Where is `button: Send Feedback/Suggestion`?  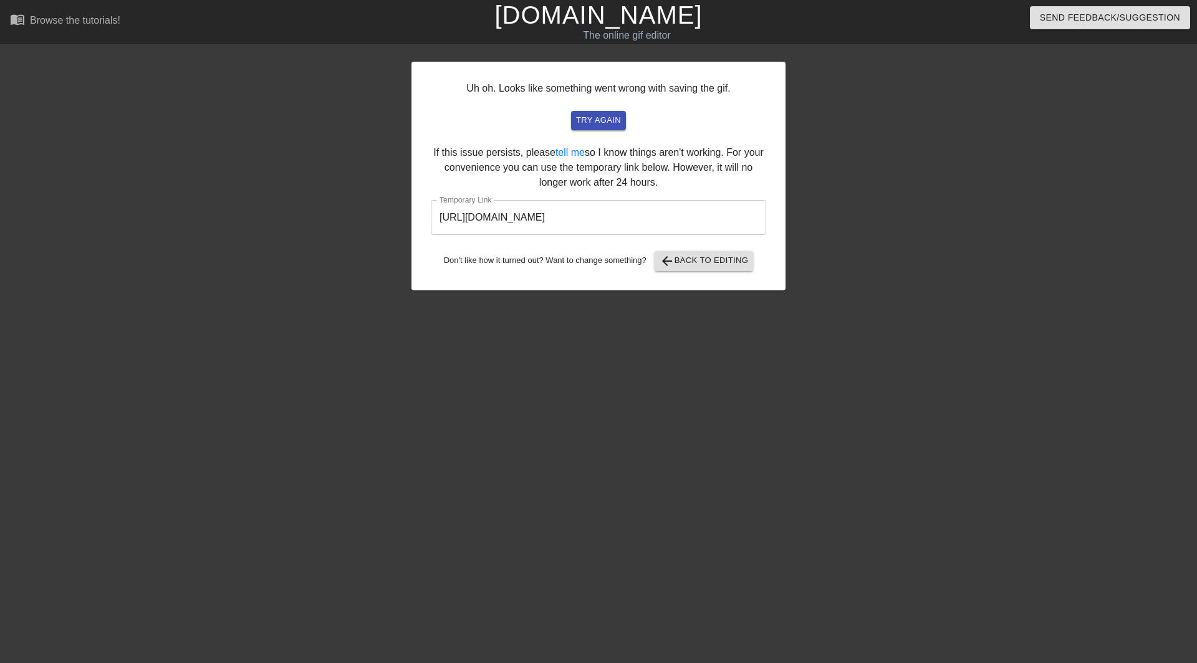 button: Send Feedback/Suggestion is located at coordinates (1110, 17).